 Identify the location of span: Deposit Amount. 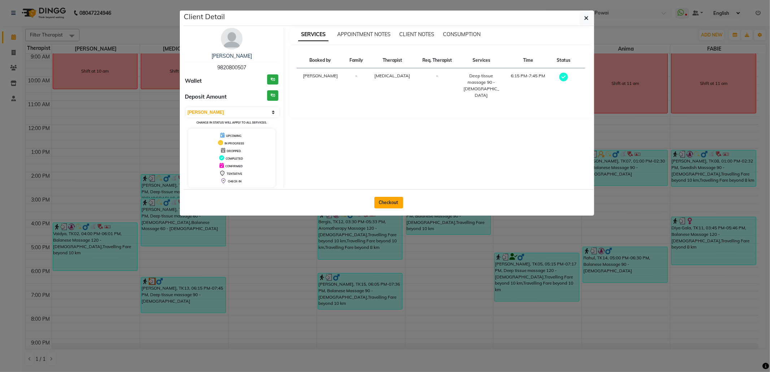
(206, 97).